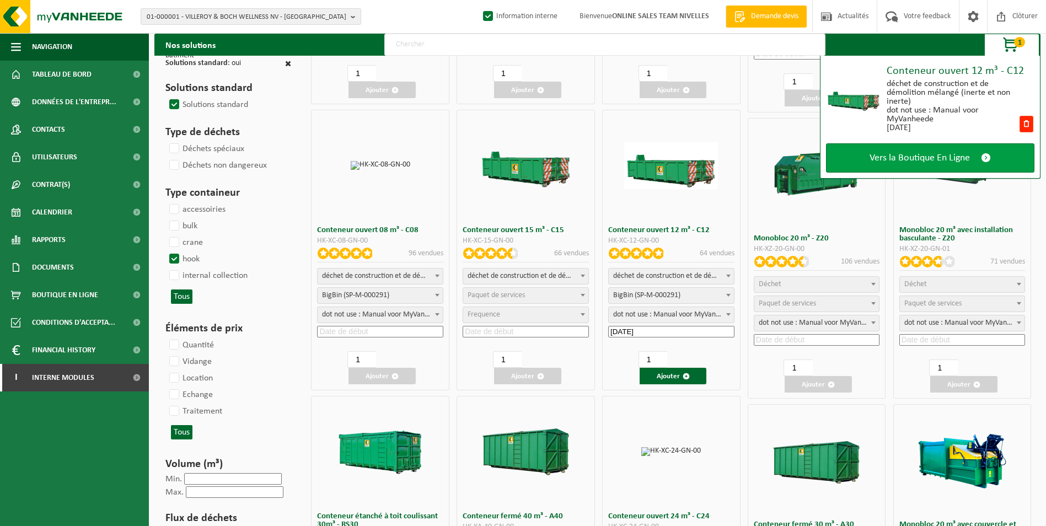  Describe the element at coordinates (189, 362) in the screenshot. I see `label: Vidange` at that location.